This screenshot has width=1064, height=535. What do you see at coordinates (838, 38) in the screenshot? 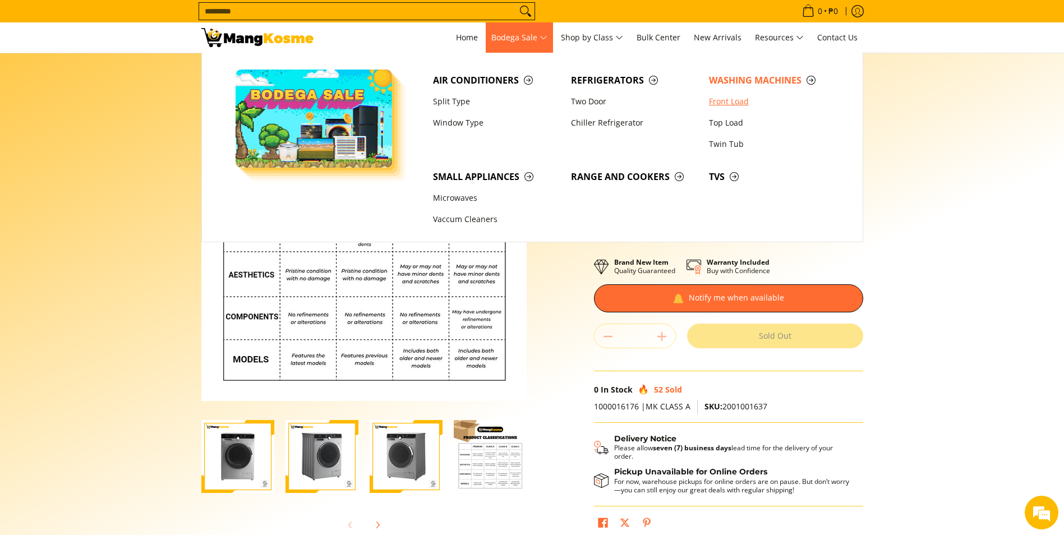
I see `a: Contact Us` at bounding box center [838, 38].